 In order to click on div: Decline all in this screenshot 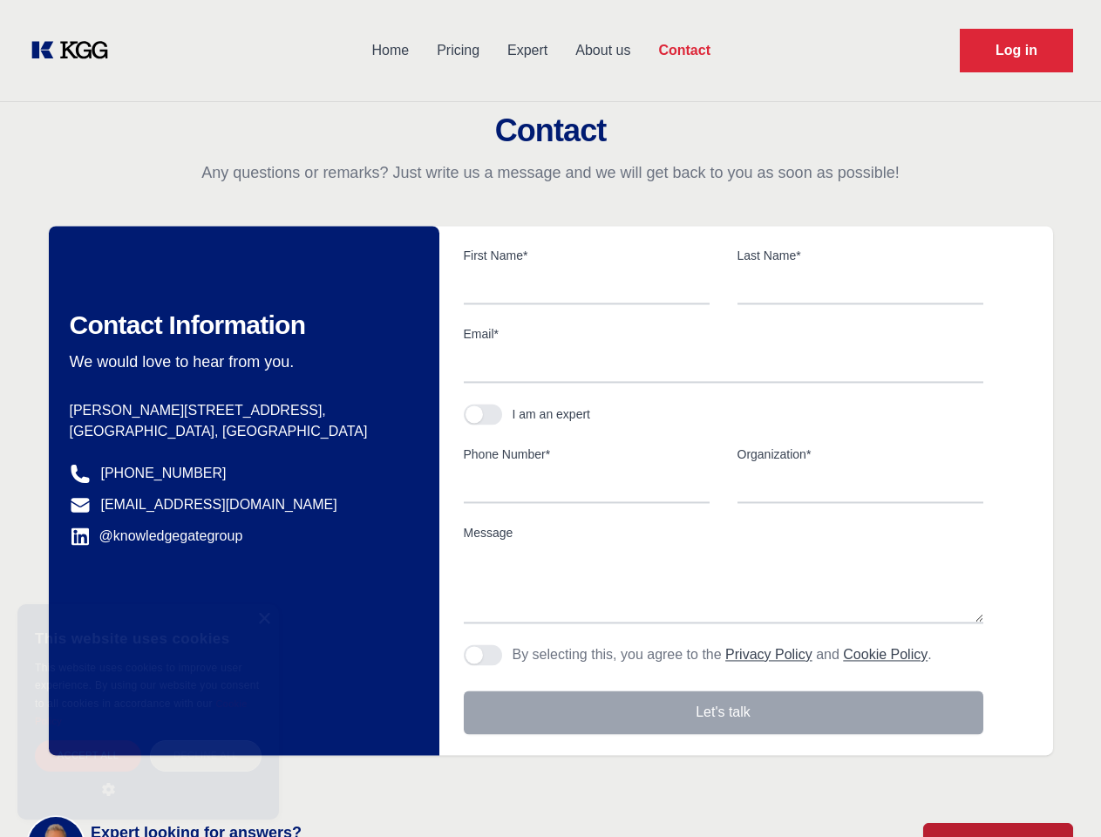, I will do `click(206, 755)`.